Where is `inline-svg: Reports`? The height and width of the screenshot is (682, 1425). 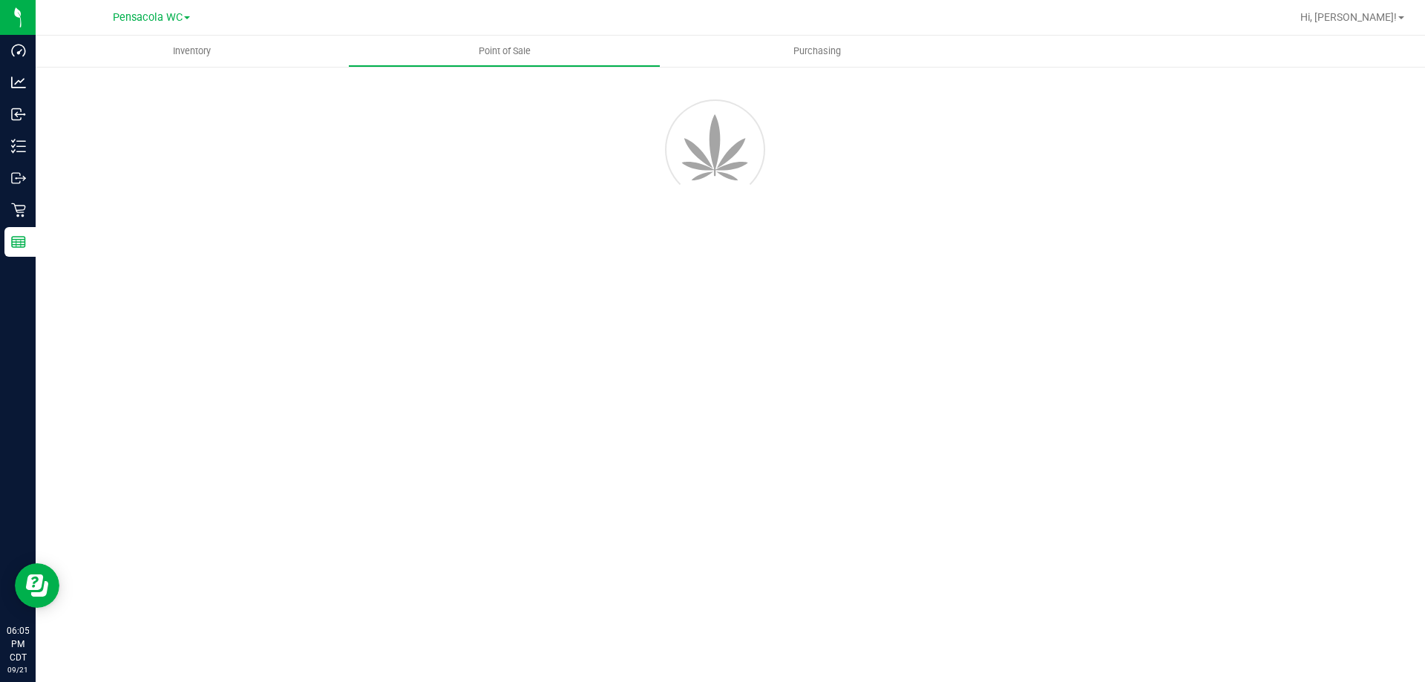
inline-svg: Reports is located at coordinates (19, 242).